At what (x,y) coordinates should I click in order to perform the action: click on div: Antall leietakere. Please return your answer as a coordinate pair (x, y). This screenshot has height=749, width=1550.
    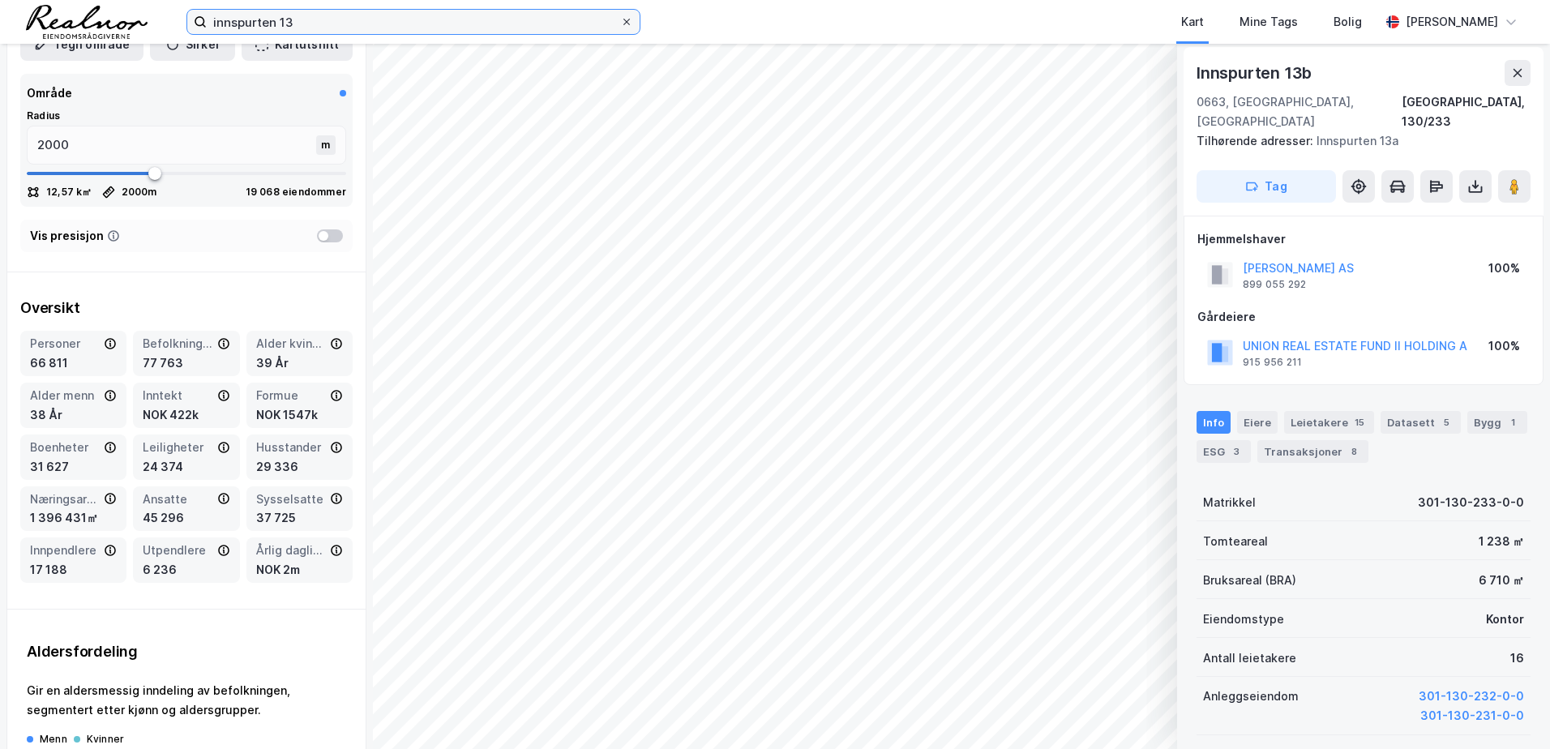
    Looking at the image, I should click on (1249, 658).